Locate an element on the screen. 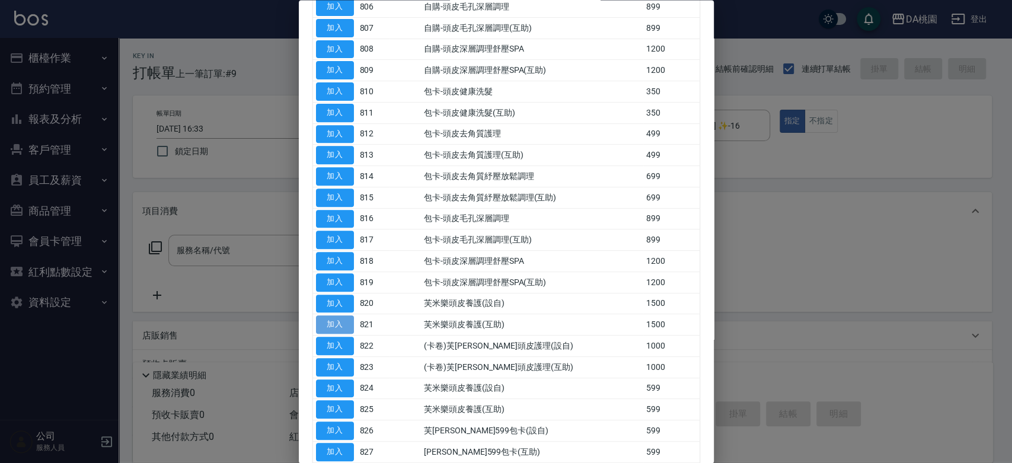 The height and width of the screenshot is (463, 1012). td: 827 is located at coordinates (373, 453).